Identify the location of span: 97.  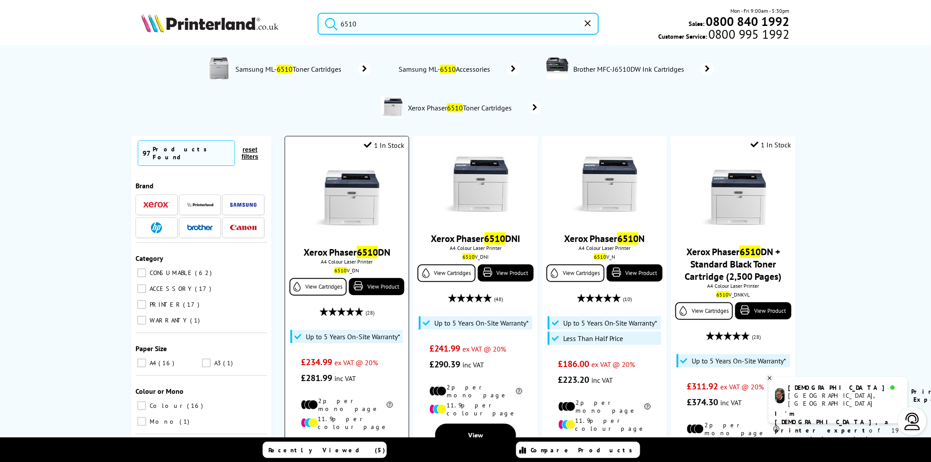
(147, 153).